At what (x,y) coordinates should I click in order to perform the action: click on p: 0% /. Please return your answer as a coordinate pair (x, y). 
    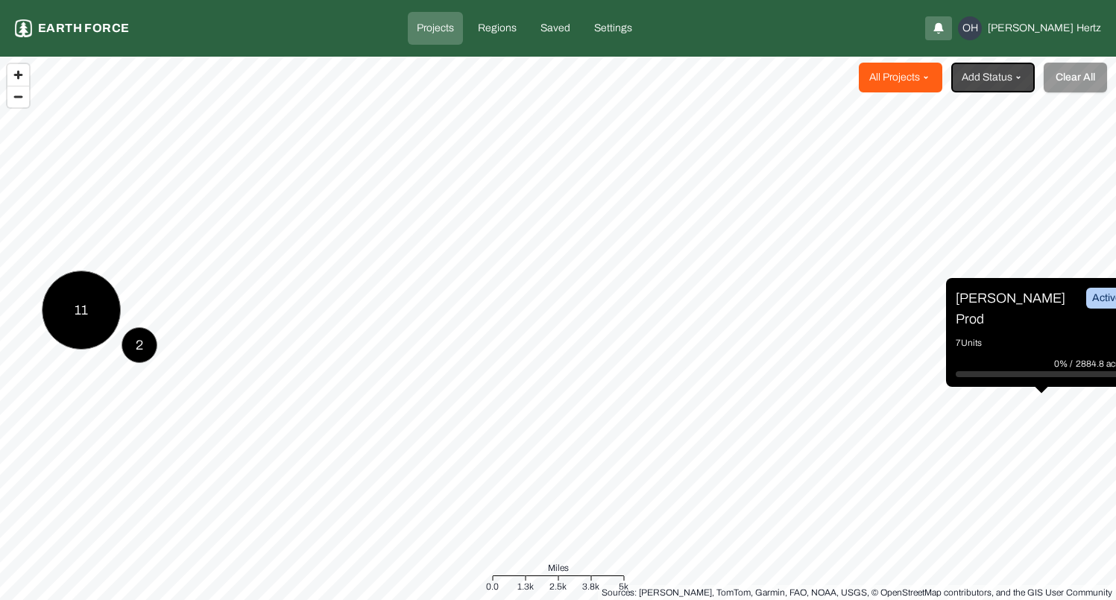
    Looking at the image, I should click on (1064, 364).